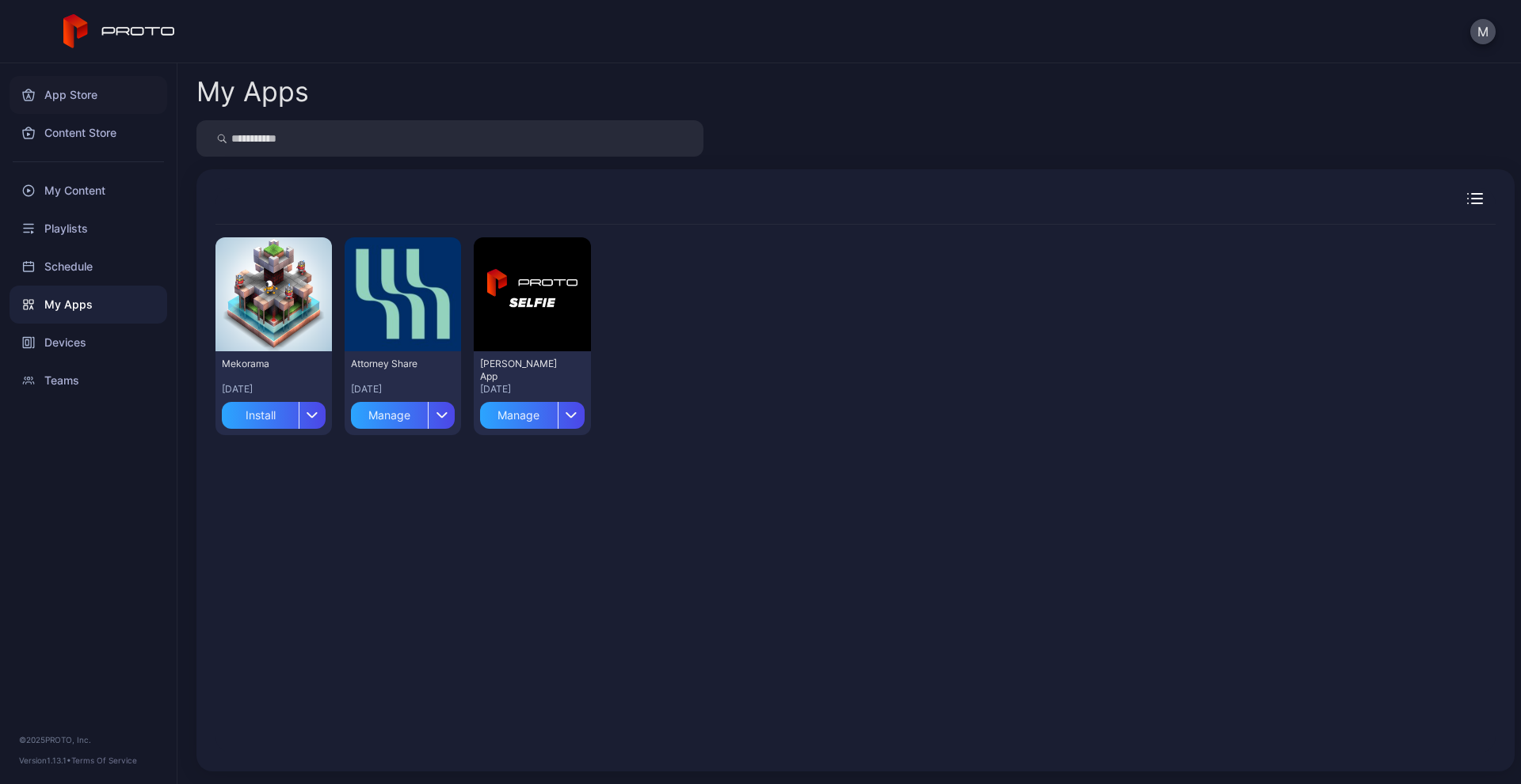 This screenshot has width=1521, height=784. I want to click on a: Devices, so click(88, 343).